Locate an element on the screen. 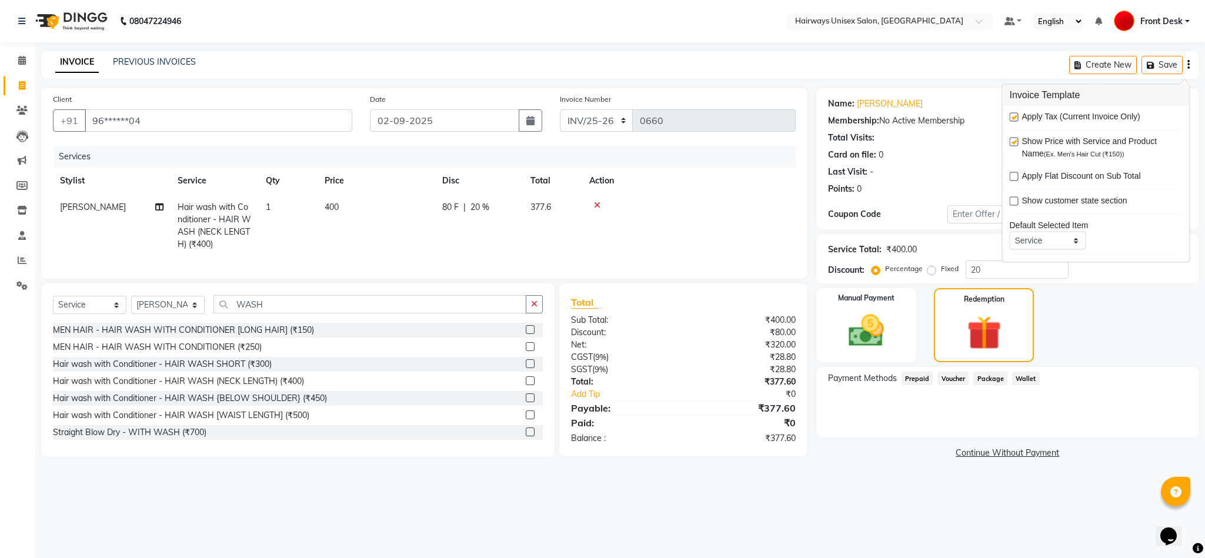 The height and width of the screenshot is (558, 1205). span: Show customer state section is located at coordinates (1075, 202).